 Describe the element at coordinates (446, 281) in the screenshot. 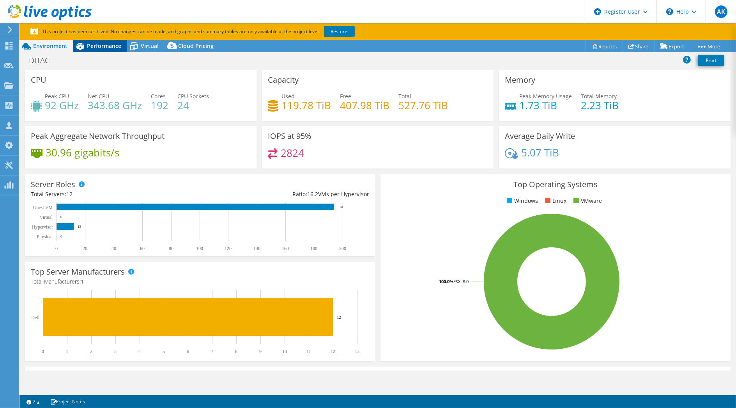

I see `tspan: 100.0%` at that location.